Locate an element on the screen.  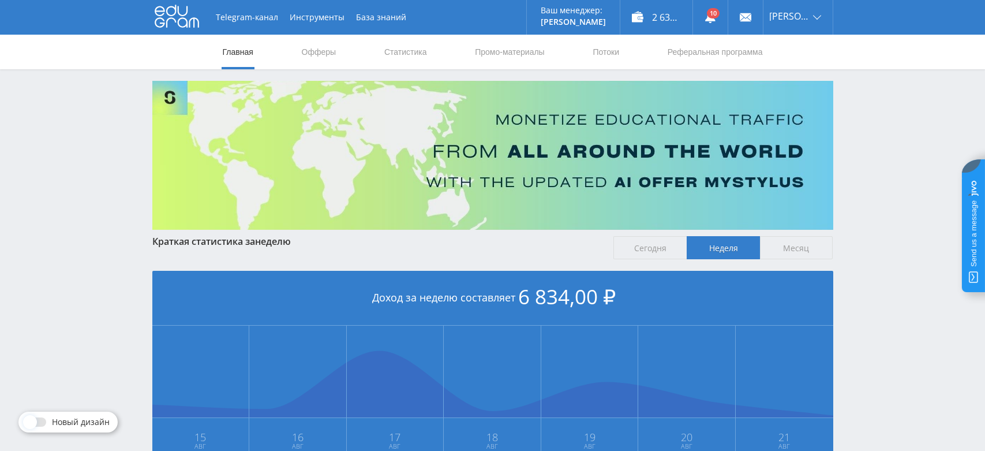
span: 20 is located at coordinates (687, 437).